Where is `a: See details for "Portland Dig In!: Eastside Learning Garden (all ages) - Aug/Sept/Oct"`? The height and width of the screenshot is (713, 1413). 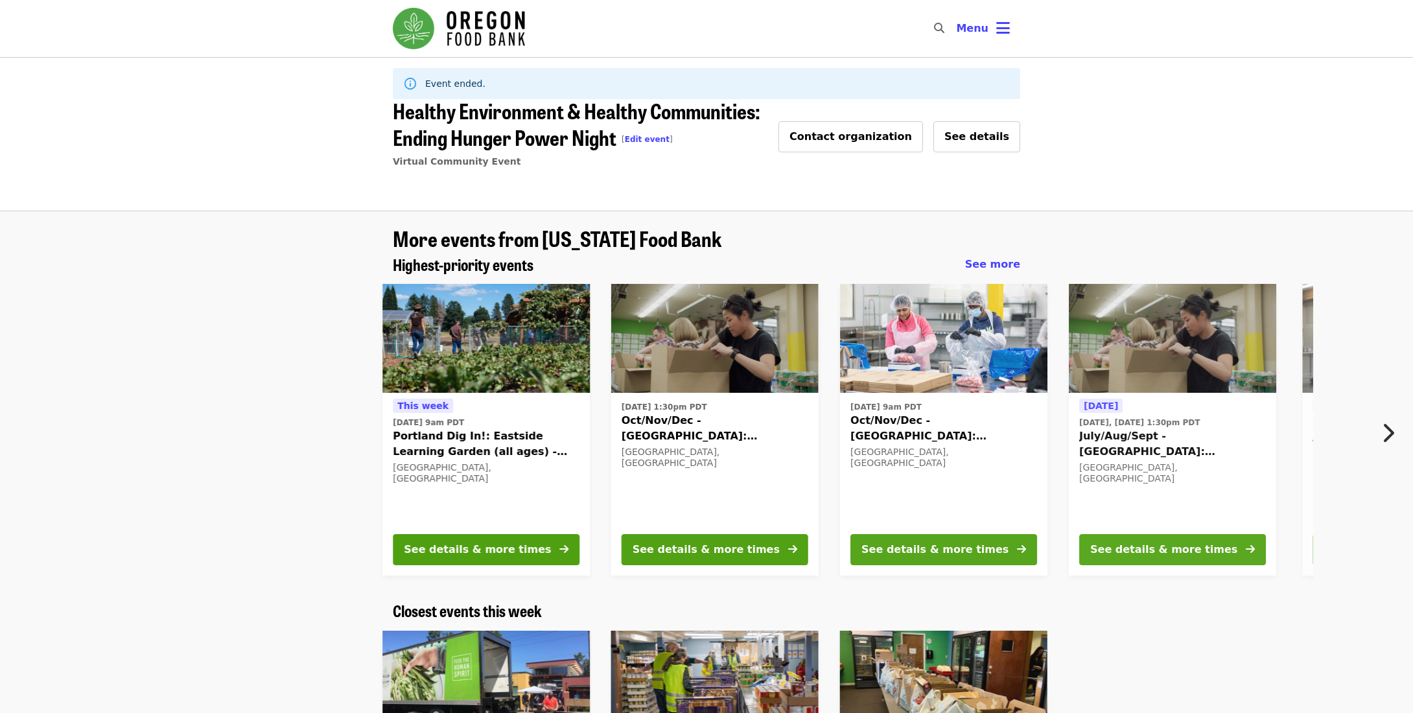 a: See details for "Portland Dig In!: Eastside Learning Garden (all ages) - Aug/Sept/Oct" is located at coordinates (486, 430).